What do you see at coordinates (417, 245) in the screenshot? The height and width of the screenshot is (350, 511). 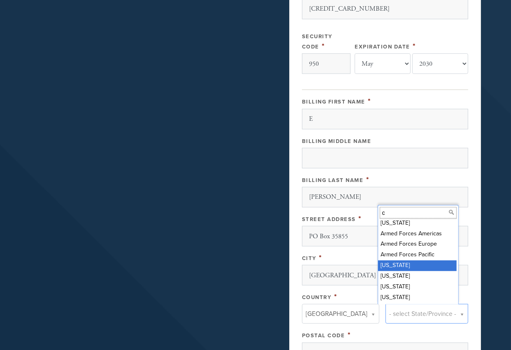 I see `div: Armed Forces Europe` at bounding box center [417, 245].